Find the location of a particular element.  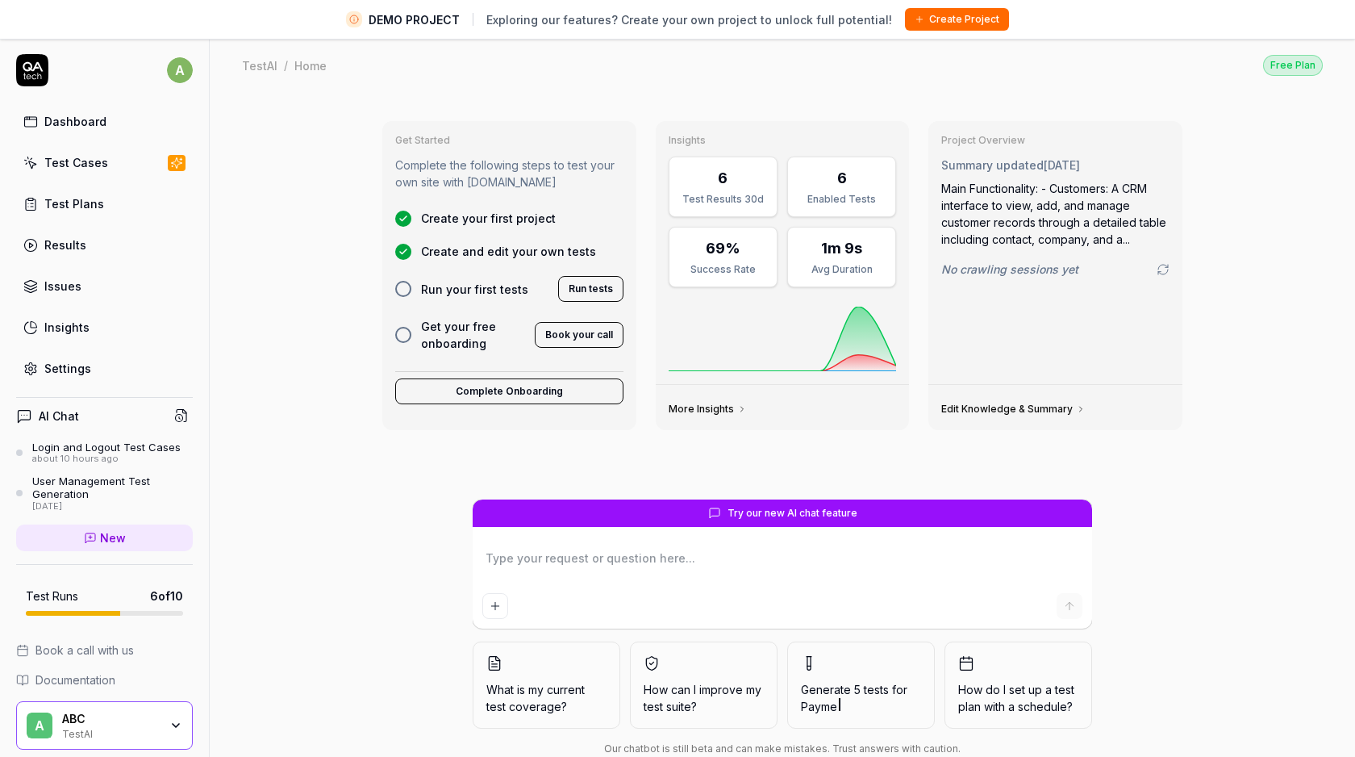

button: Generate 5 tests forPayme is located at coordinates (861, 685).